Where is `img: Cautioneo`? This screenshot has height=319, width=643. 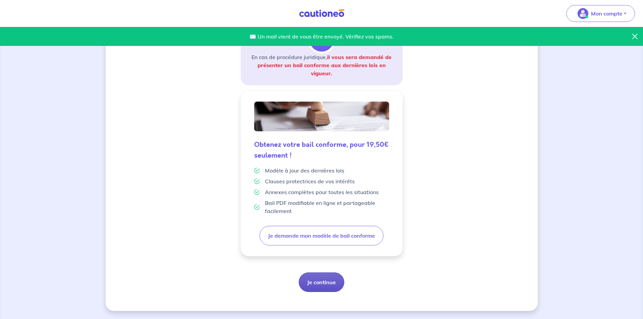 img: Cautioneo is located at coordinates (322, 13).